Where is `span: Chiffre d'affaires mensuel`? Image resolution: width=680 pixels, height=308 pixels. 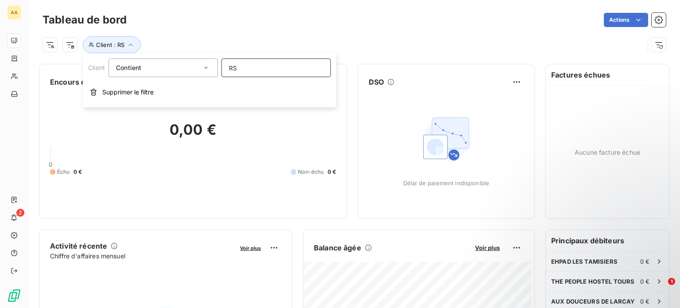
span: Chiffre d'affaires mensuel is located at coordinates (142, 255).